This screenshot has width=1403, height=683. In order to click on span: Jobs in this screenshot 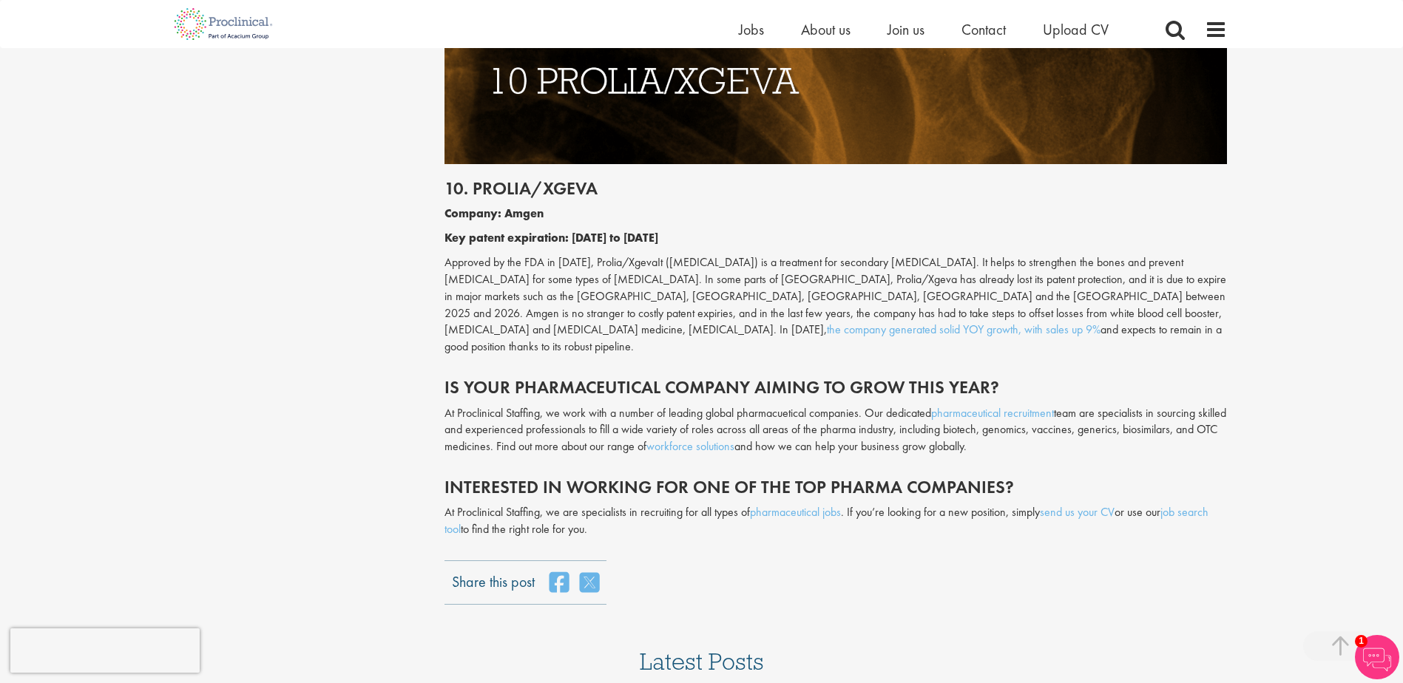, I will do `click(752, 30)`.